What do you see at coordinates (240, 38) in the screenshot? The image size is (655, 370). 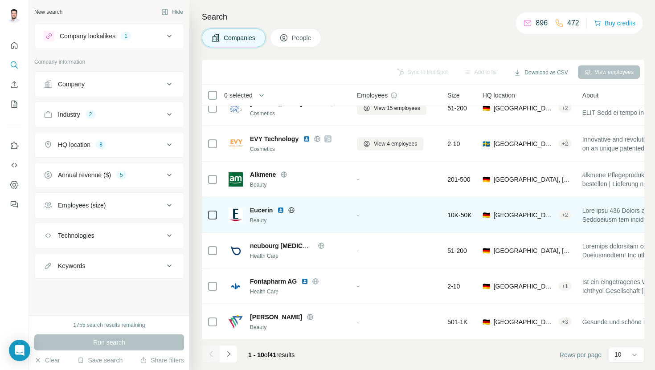 I see `span: Companies` at bounding box center [240, 38].